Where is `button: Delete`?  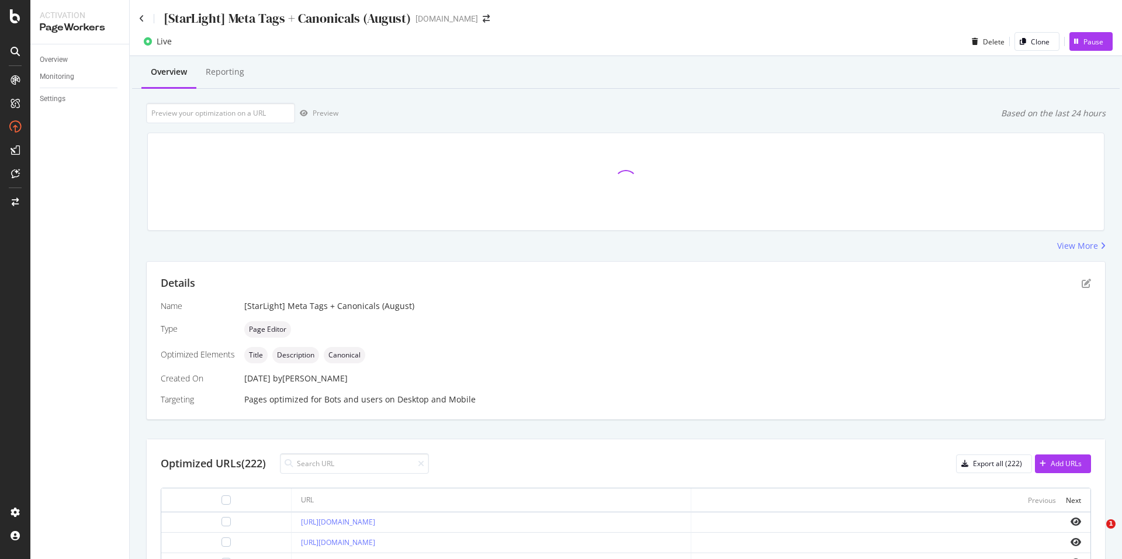 button: Delete is located at coordinates (986, 41).